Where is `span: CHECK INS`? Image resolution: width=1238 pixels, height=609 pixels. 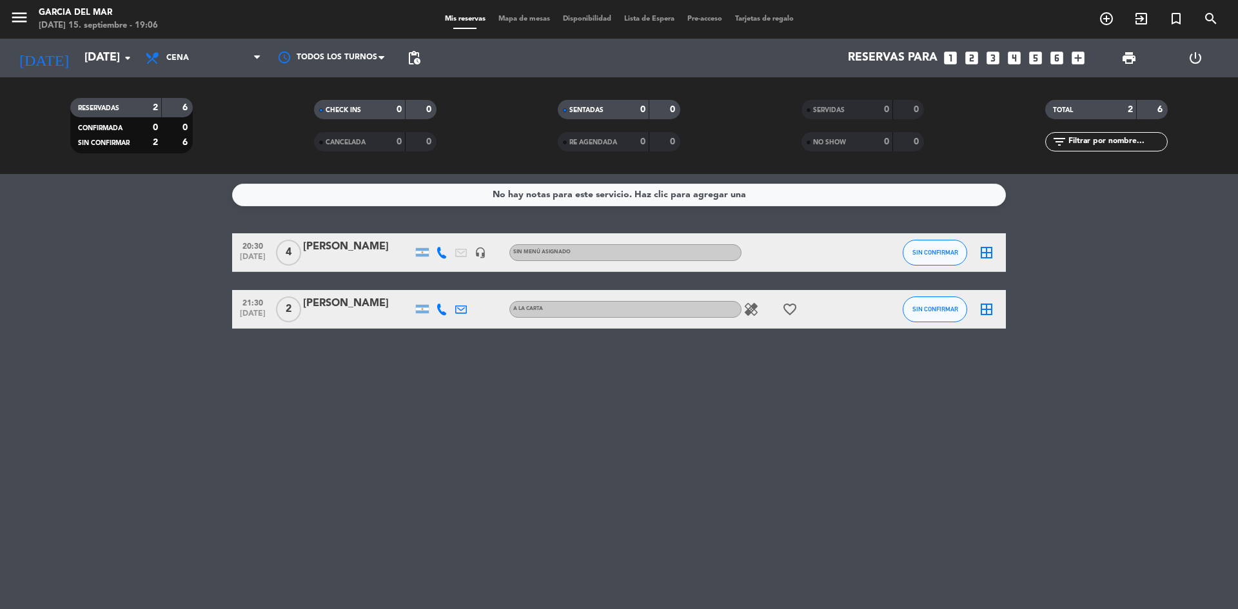
span: CHECK INS is located at coordinates (343, 110).